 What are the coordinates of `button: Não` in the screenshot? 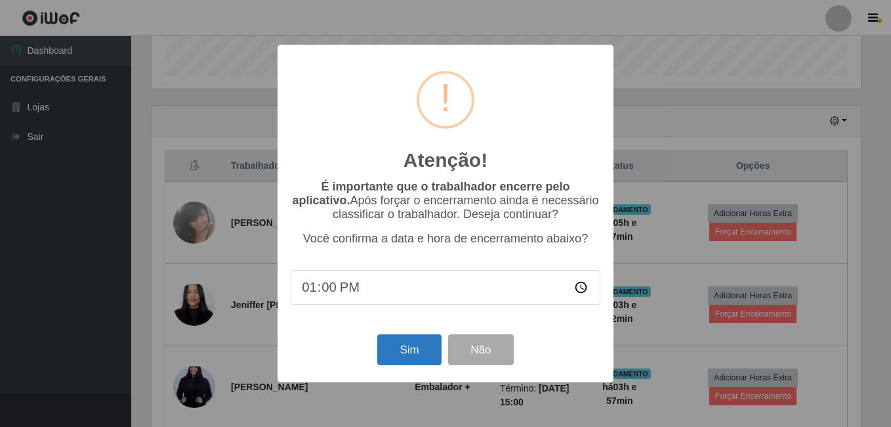 It's located at (480, 349).